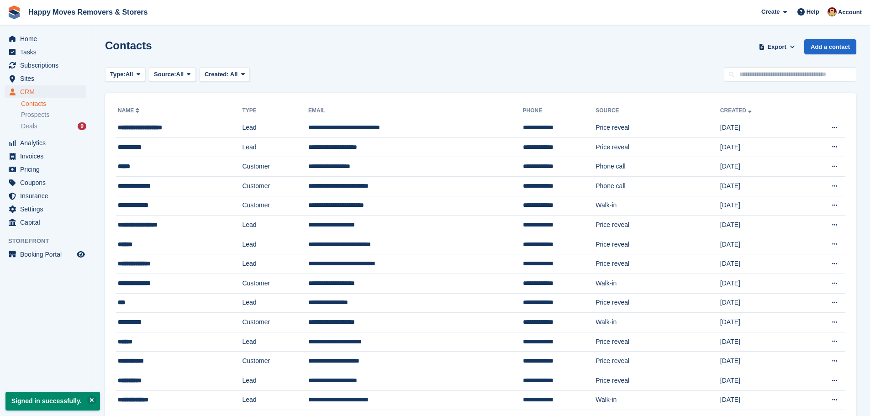  I want to click on span: CRM, so click(48, 92).